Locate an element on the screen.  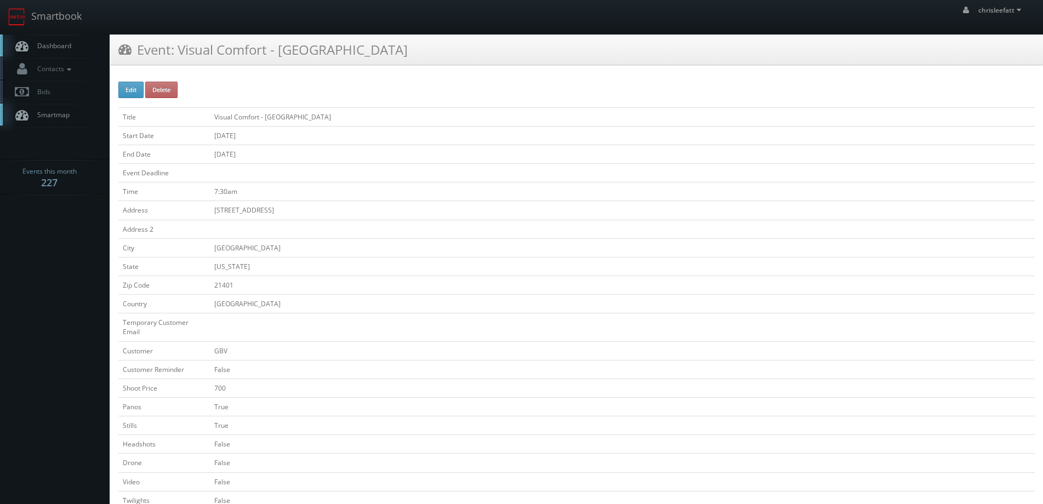
span: Smartmap is located at coordinates (50, 115).